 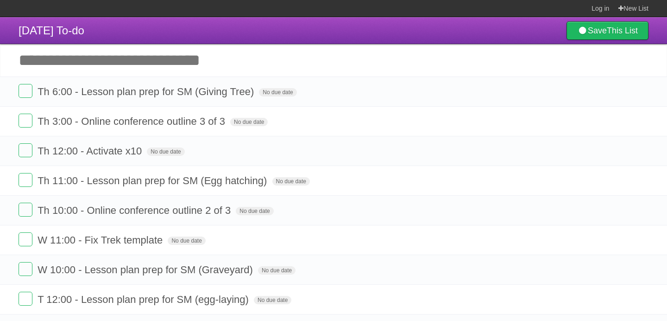 I want to click on span: W 10:00 - Lesson plan prep for SM (Graveyard), so click(x=146, y=269).